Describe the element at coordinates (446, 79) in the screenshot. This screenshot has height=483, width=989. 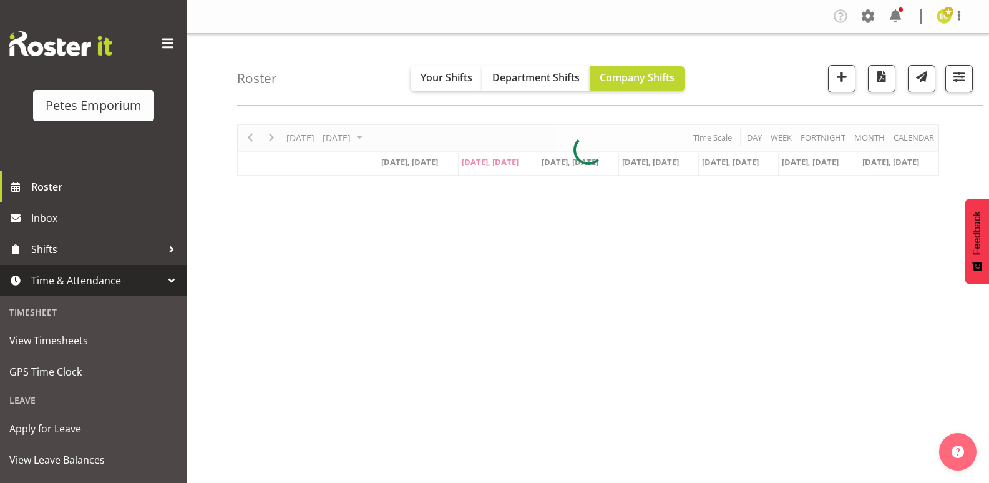
I see `button: Your Shifts` at that location.